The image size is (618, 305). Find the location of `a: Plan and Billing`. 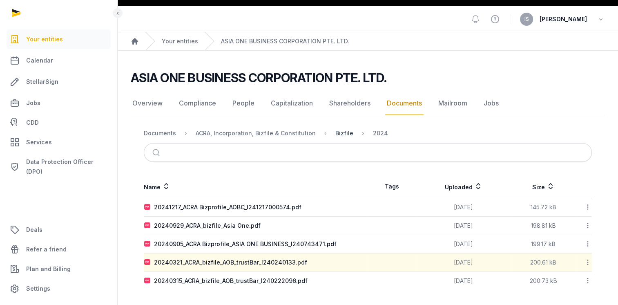

a: Plan and Billing is located at coordinates (58, 269).